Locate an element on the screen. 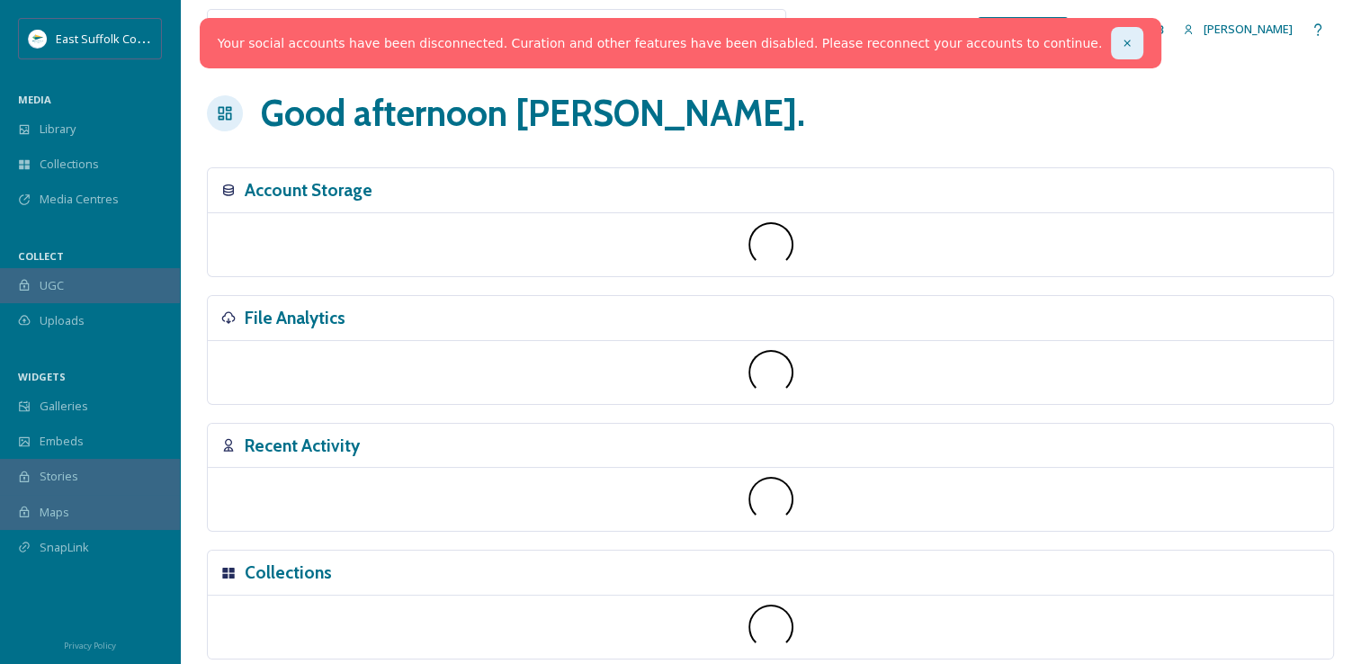 Image resolution: width=1361 pixels, height=664 pixels. span: SnapLink is located at coordinates (64, 547).